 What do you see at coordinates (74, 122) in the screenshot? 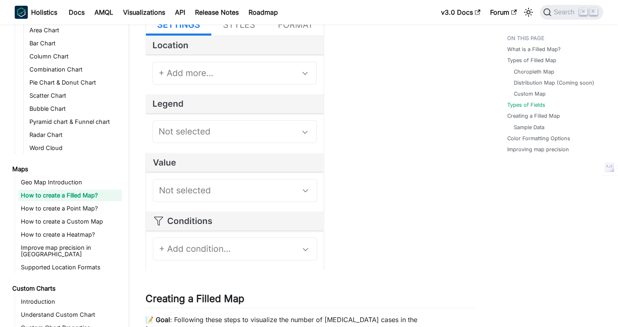
I see `a: Pyramid chart & Funnel chart` at bounding box center [74, 122].